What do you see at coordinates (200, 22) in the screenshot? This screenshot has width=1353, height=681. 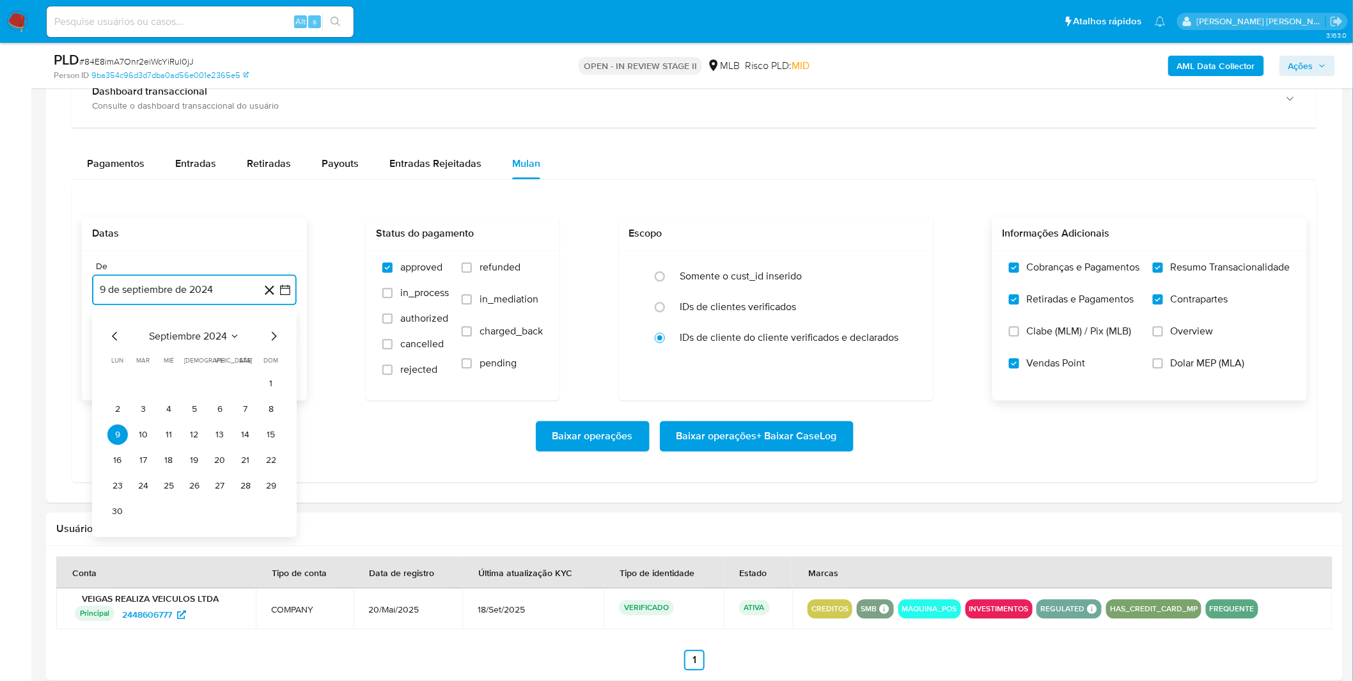 I see `input: Pesquise usuários ou casos...` at bounding box center [200, 22].